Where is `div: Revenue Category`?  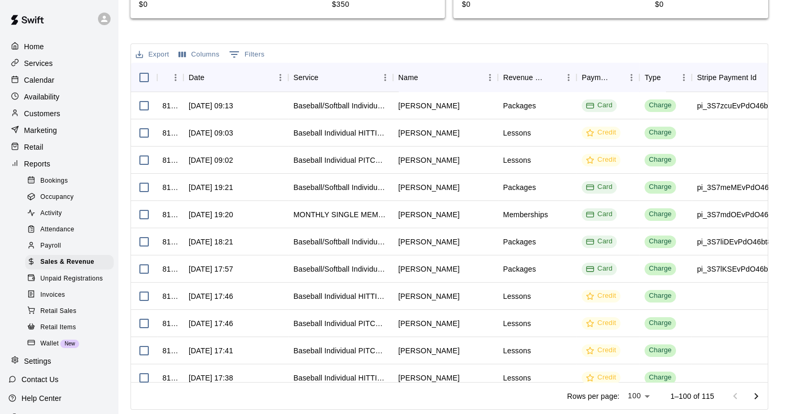 div: Revenue Category is located at coordinates (537, 78).